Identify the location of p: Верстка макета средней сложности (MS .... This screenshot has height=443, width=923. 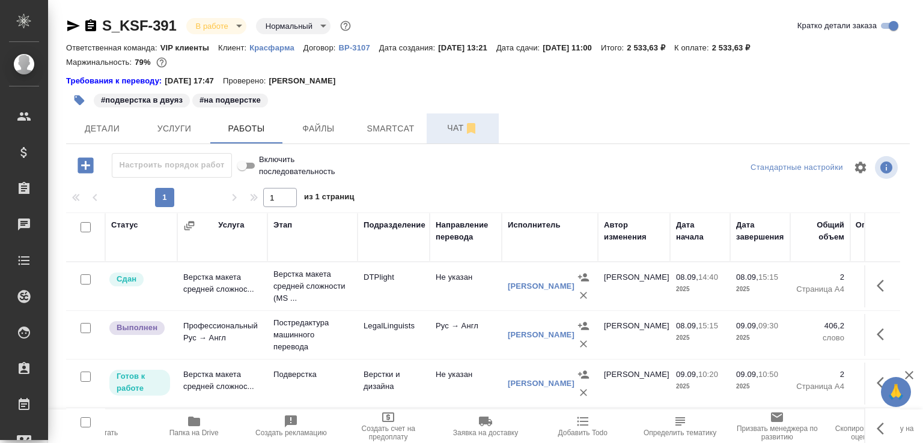
(312, 287).